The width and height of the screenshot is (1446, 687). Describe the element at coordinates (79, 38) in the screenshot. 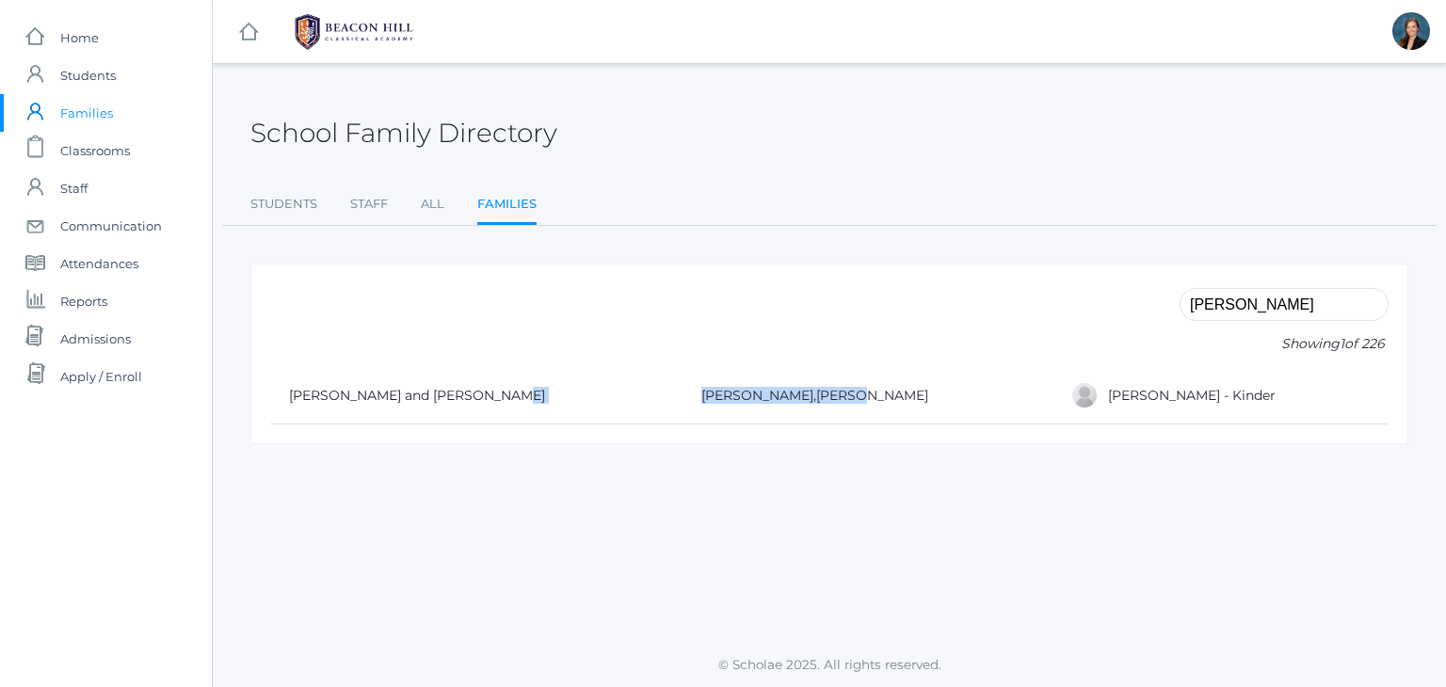

I see `span: Home` at that location.